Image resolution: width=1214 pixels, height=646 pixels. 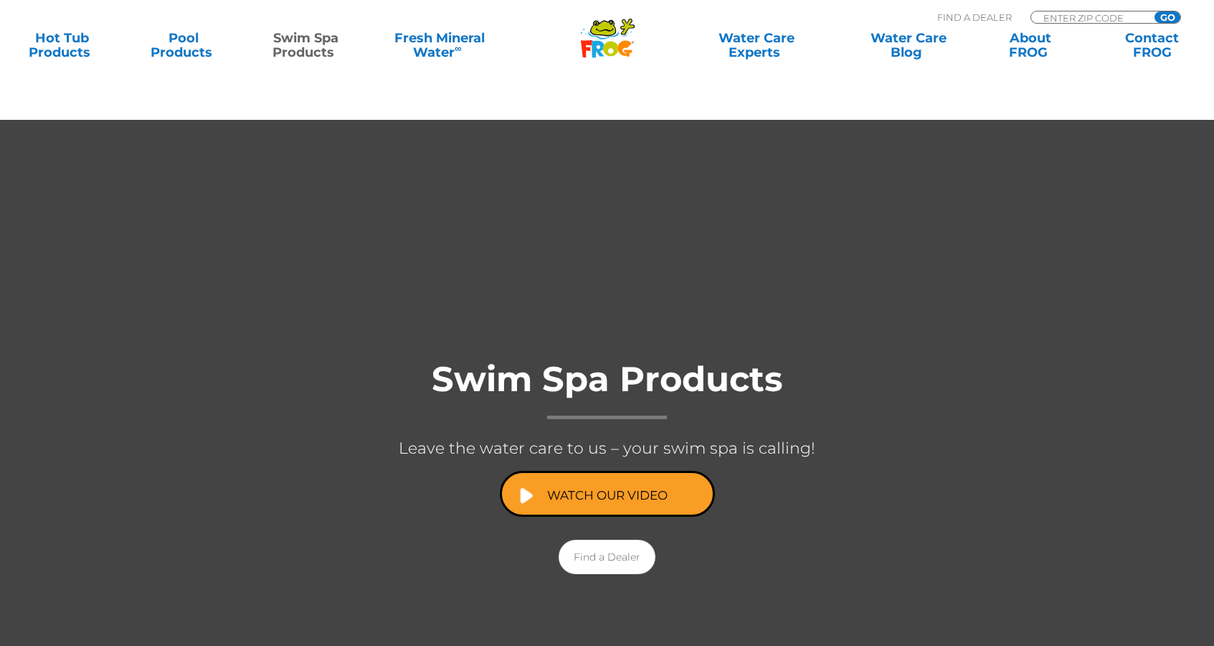 What do you see at coordinates (608, 448) in the screenshot?
I see `p: Leave the water care to us – your swim spa is calling!` at bounding box center [608, 448].